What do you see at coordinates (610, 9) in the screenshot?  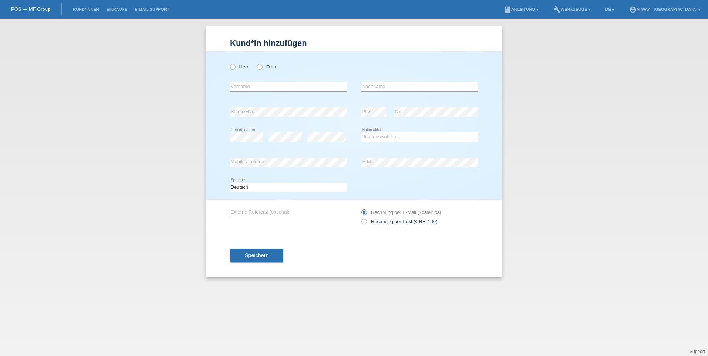 I see `a: DE ▾` at bounding box center [610, 9].